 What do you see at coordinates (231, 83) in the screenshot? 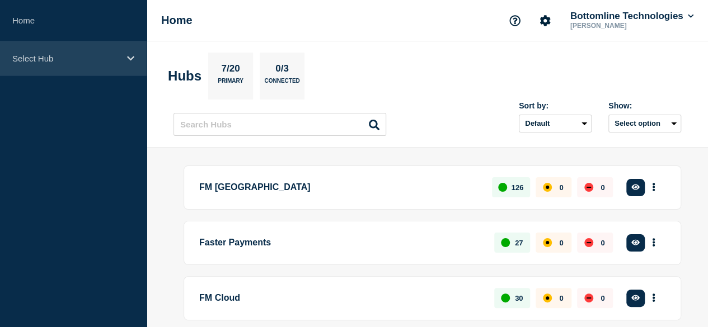
I see `p: Primary` at bounding box center [231, 83].